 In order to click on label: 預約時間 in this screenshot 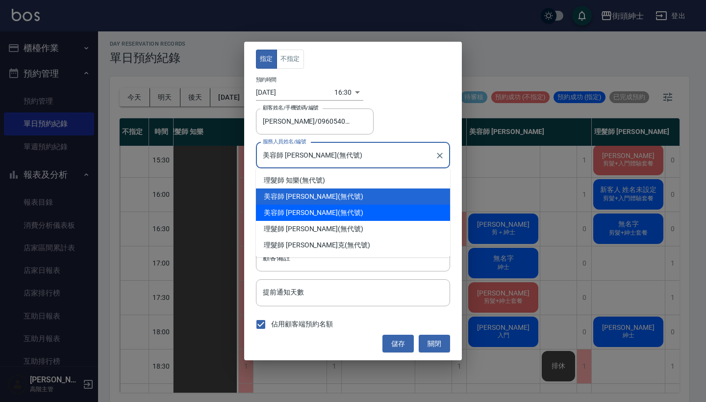, I will do `click(266, 79)`.